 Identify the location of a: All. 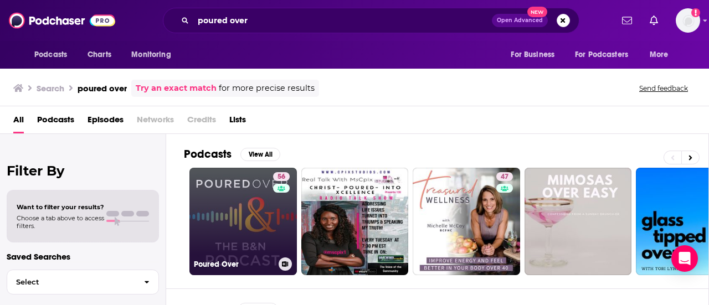
(18, 122).